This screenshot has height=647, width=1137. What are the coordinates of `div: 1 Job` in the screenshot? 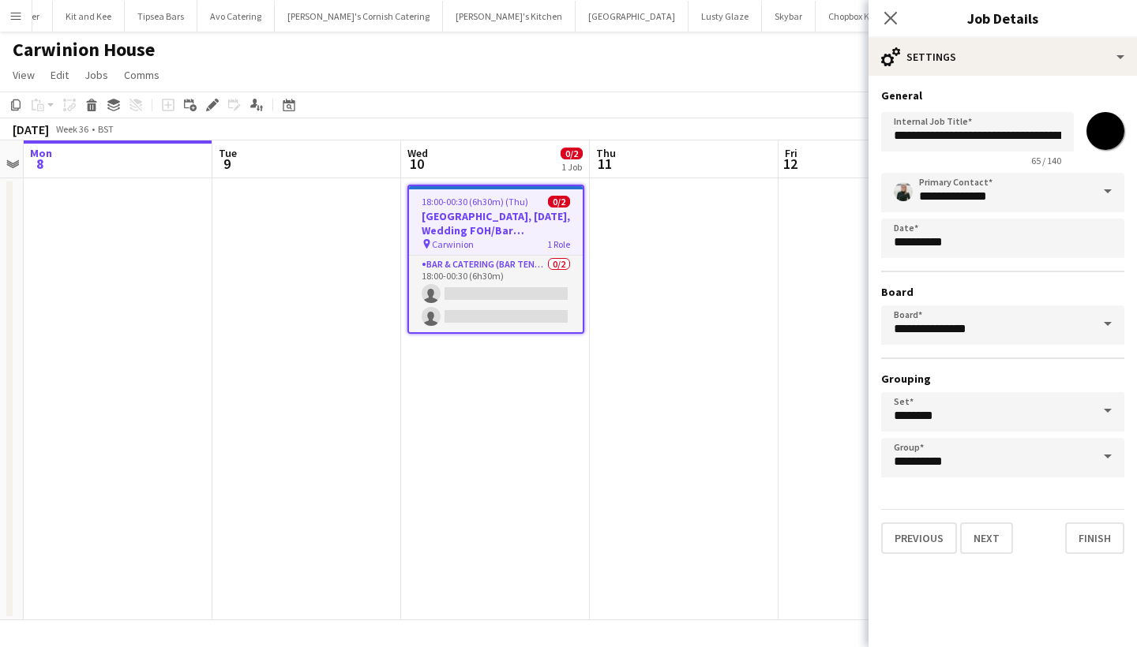 It's located at (572, 167).